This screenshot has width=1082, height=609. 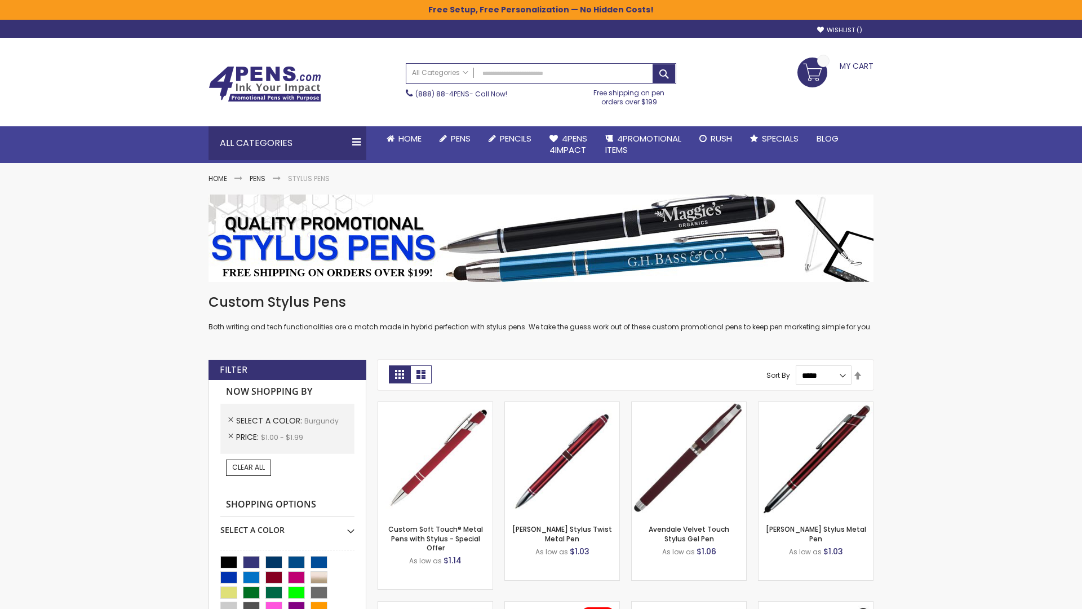 I want to click on span: $1.00 - $1.99, so click(x=282, y=437).